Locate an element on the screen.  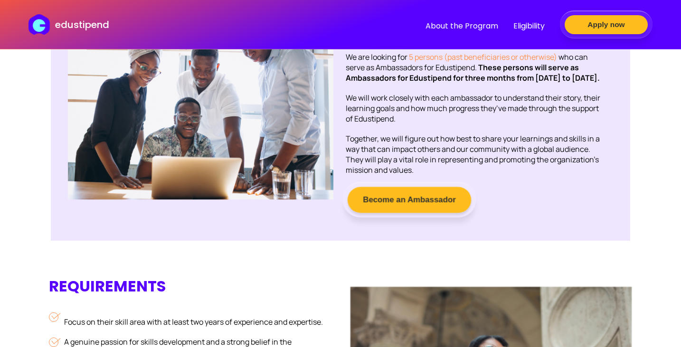
img: young lady smiling and working on her computer is located at coordinates (200, 112).